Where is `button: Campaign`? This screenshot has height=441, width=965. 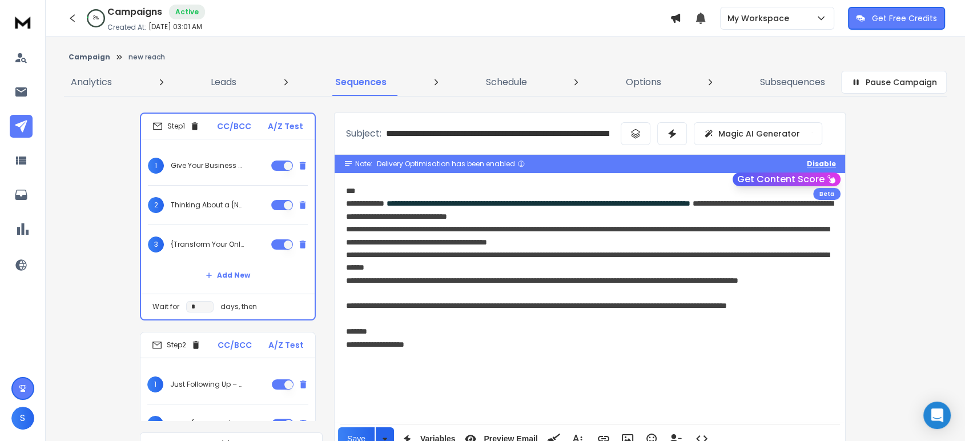
button: Campaign is located at coordinates (89, 57).